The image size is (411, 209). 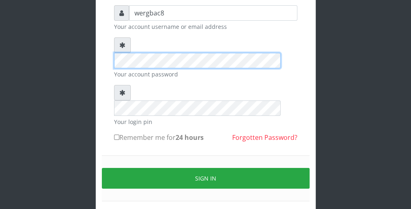 I want to click on b: 24 hours, so click(x=189, y=138).